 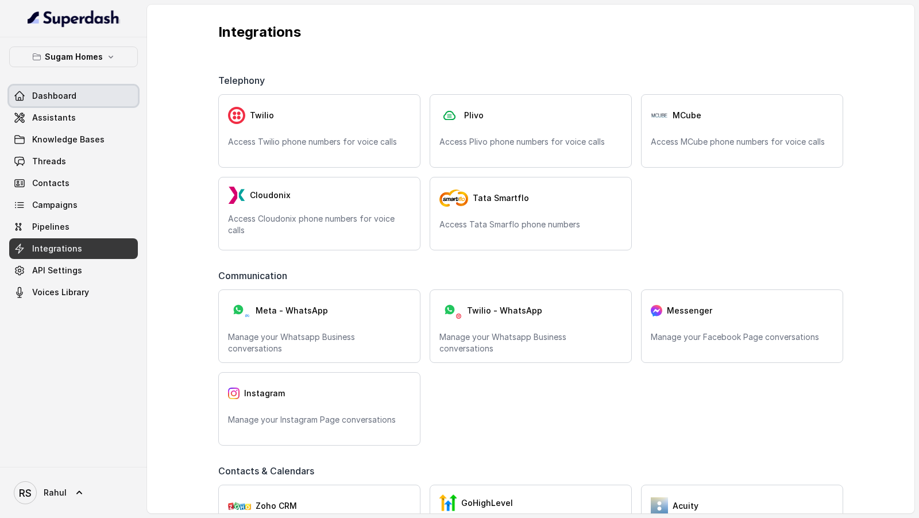 I want to click on img: tata-smart-flo.8a5748c556e2c421f70c.png, so click(x=454, y=198).